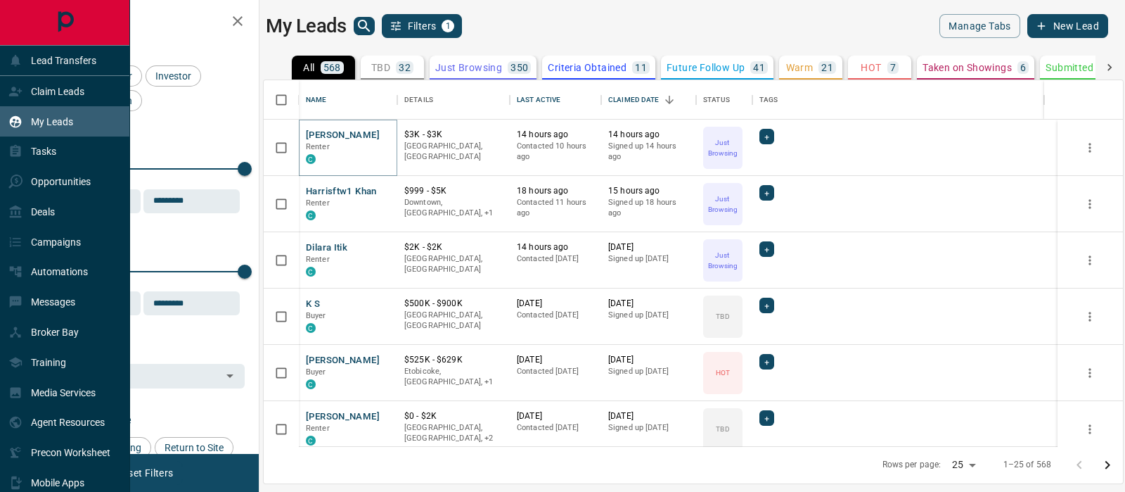 This screenshot has width=1125, height=492. What do you see at coordinates (173, 76) in the screenshot?
I see `div: Investor` at bounding box center [173, 76].